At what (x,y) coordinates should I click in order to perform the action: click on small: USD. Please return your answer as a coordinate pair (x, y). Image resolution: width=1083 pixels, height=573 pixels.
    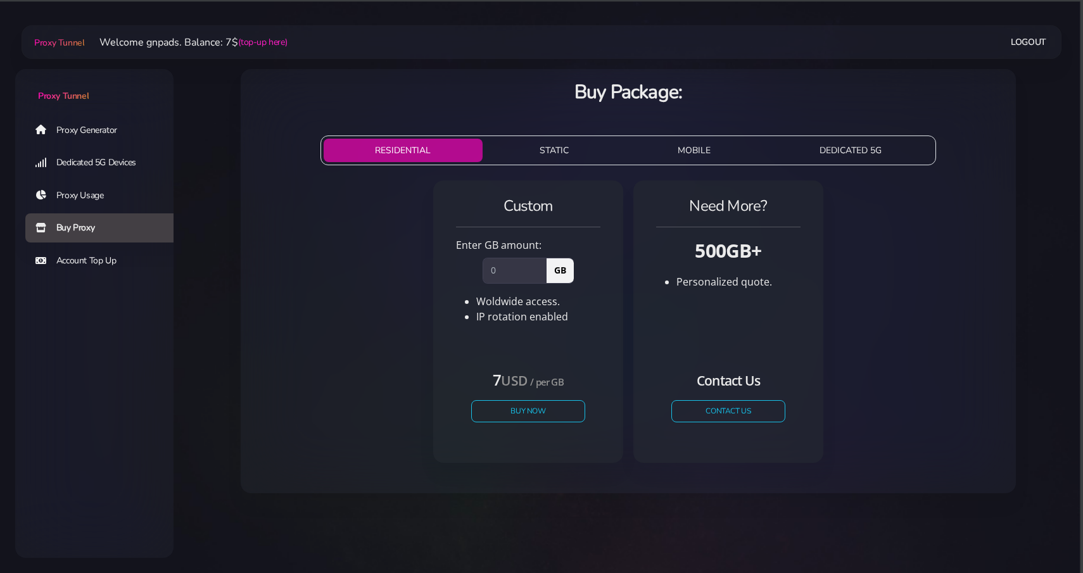
    Looking at the image, I should click on (513, 381).